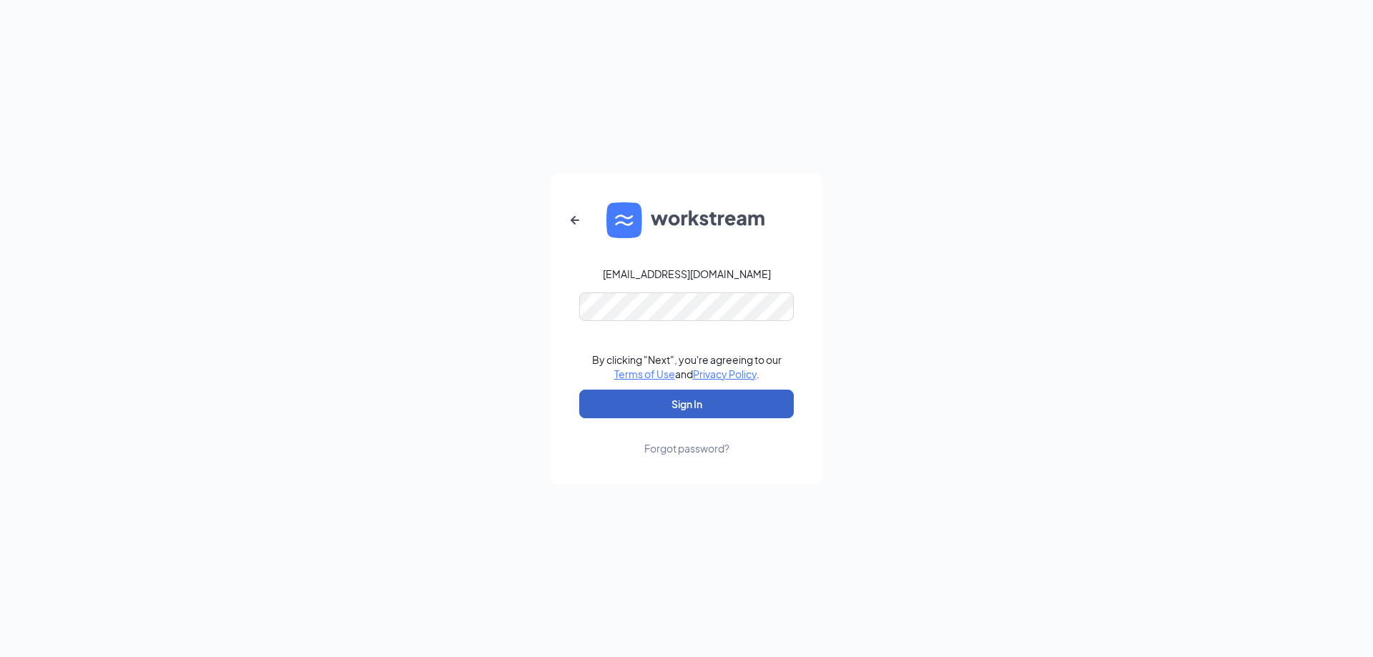  I want to click on a: Terms of Use, so click(645, 374).